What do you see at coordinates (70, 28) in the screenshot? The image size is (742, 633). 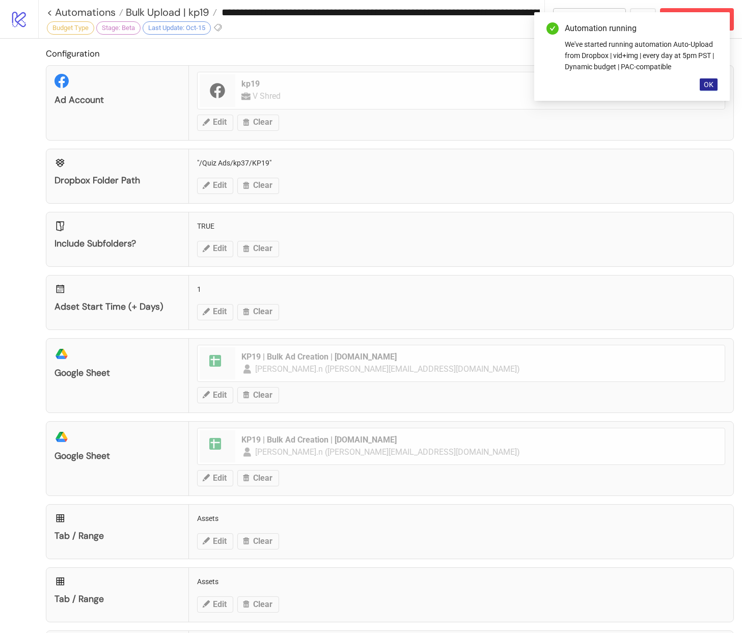 I see `div: Budget Type` at bounding box center [70, 28].